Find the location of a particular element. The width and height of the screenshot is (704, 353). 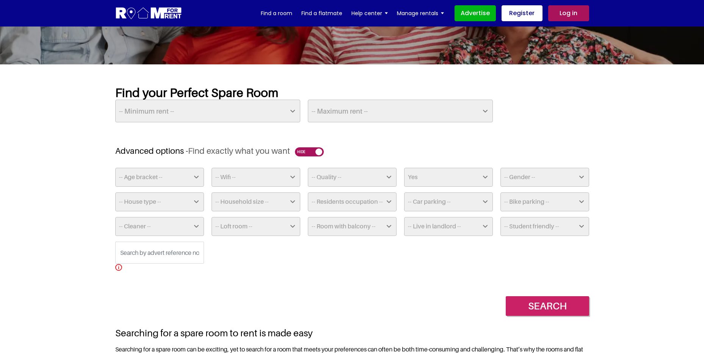

strong: Find your Perfect Spare Room is located at coordinates (197, 92).